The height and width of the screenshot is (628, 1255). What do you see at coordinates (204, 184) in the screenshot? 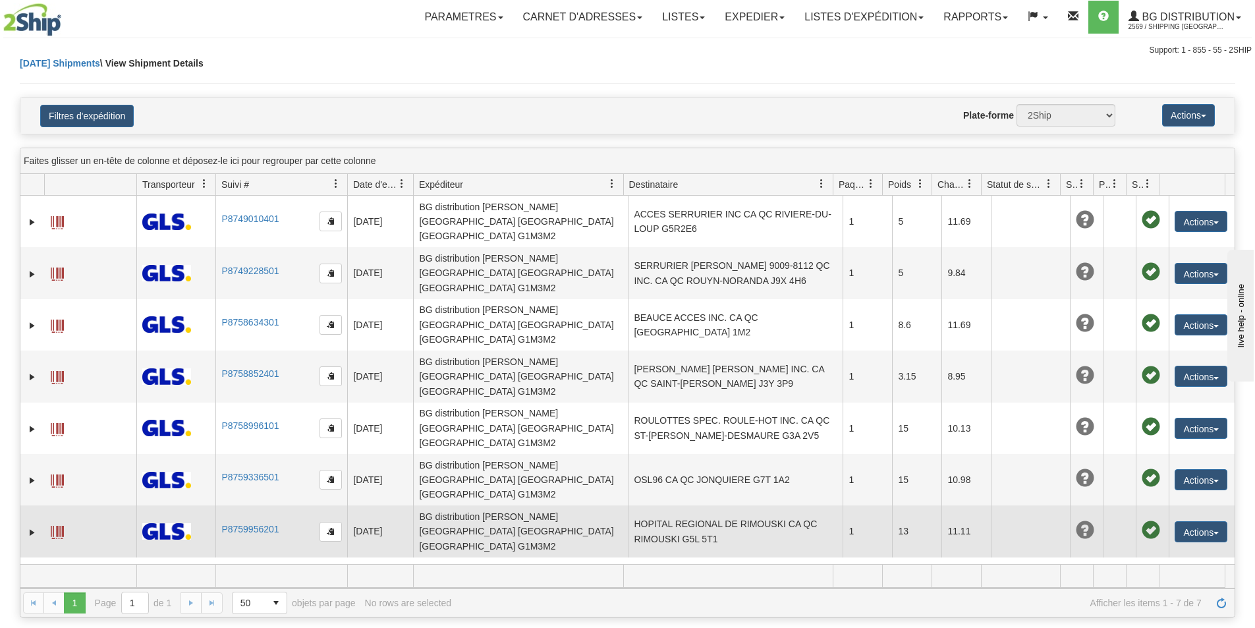
I see `a: Transporteur filter column settings` at bounding box center [204, 184].